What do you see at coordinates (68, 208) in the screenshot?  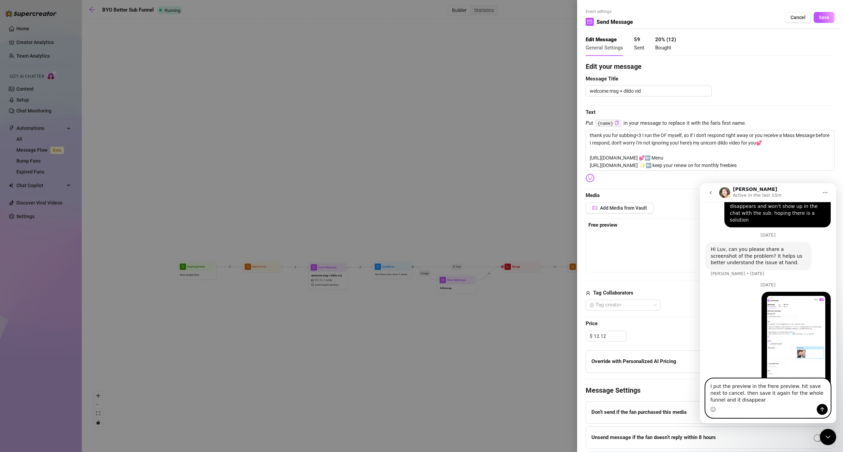 I see `textarea: Message…` at bounding box center [68, 208].